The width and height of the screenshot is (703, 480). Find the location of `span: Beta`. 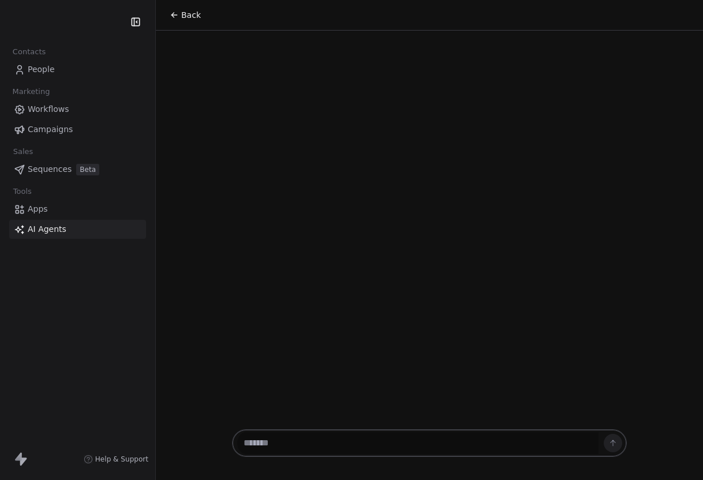

span: Beta is located at coordinates (88, 170).